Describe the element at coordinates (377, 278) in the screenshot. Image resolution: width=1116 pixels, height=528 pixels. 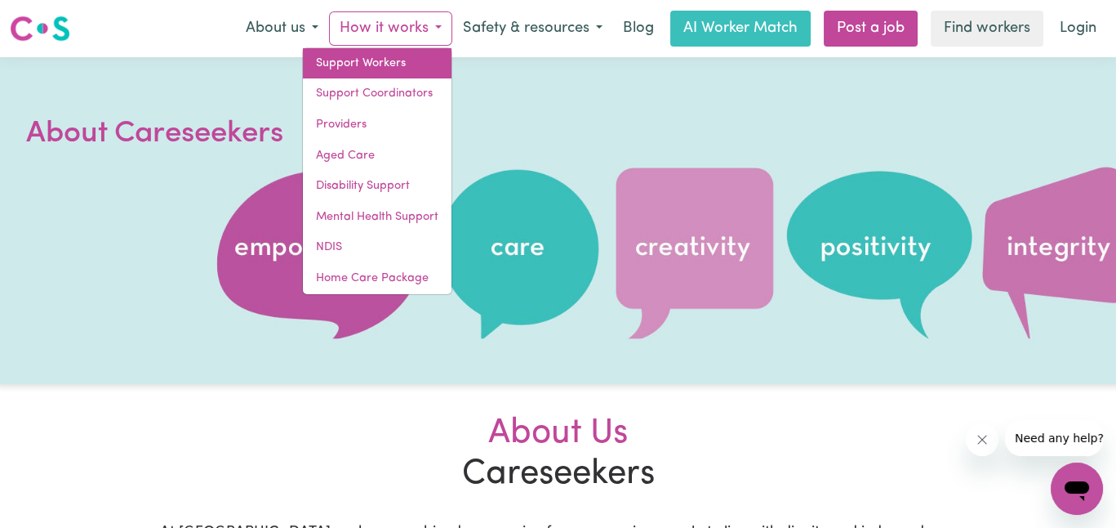
I see `a: Home Care Package` at that location.